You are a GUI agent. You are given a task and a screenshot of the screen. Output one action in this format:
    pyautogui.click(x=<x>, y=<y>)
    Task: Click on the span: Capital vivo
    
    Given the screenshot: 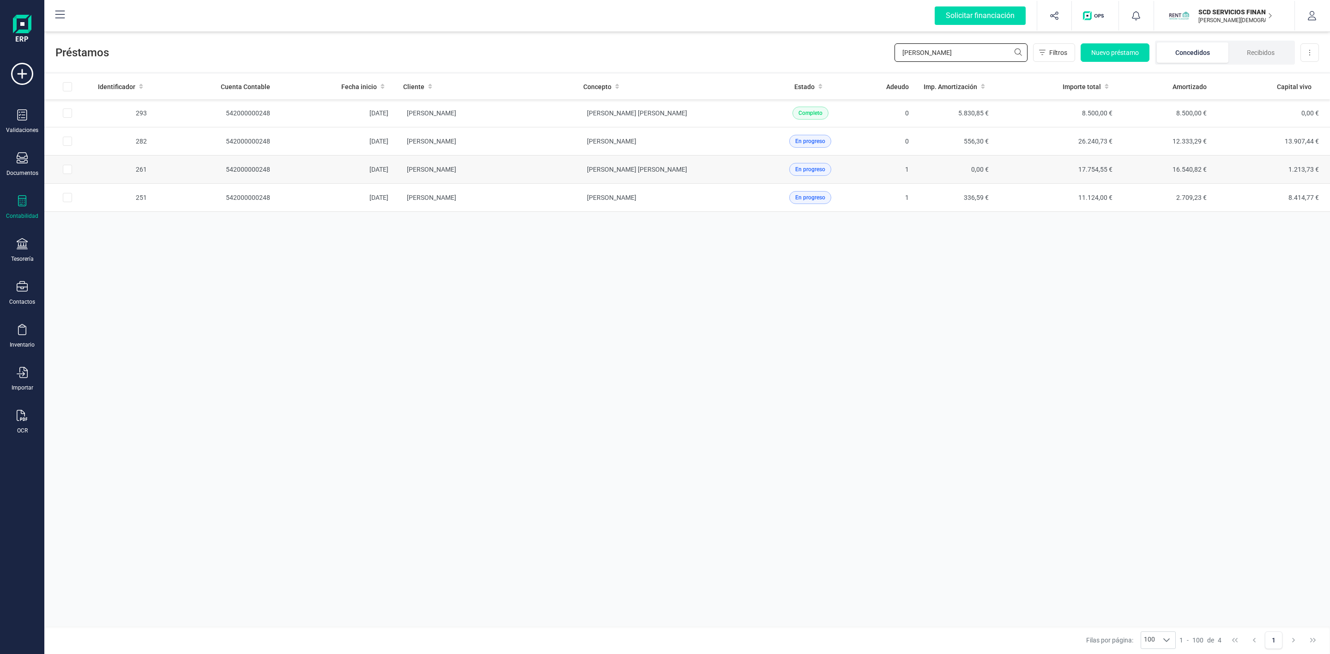 What is the action you would take?
    pyautogui.click(x=1294, y=87)
    